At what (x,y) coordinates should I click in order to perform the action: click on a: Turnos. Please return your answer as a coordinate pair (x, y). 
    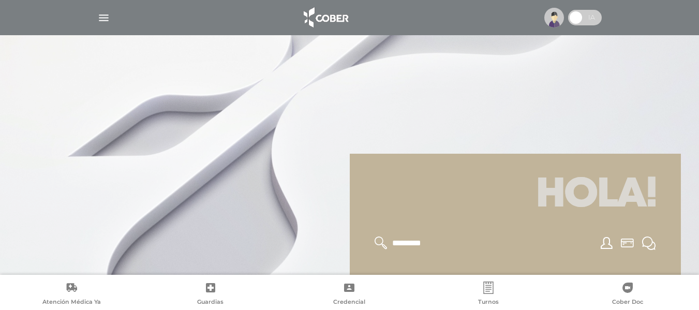
    Looking at the image, I should click on (488, 294).